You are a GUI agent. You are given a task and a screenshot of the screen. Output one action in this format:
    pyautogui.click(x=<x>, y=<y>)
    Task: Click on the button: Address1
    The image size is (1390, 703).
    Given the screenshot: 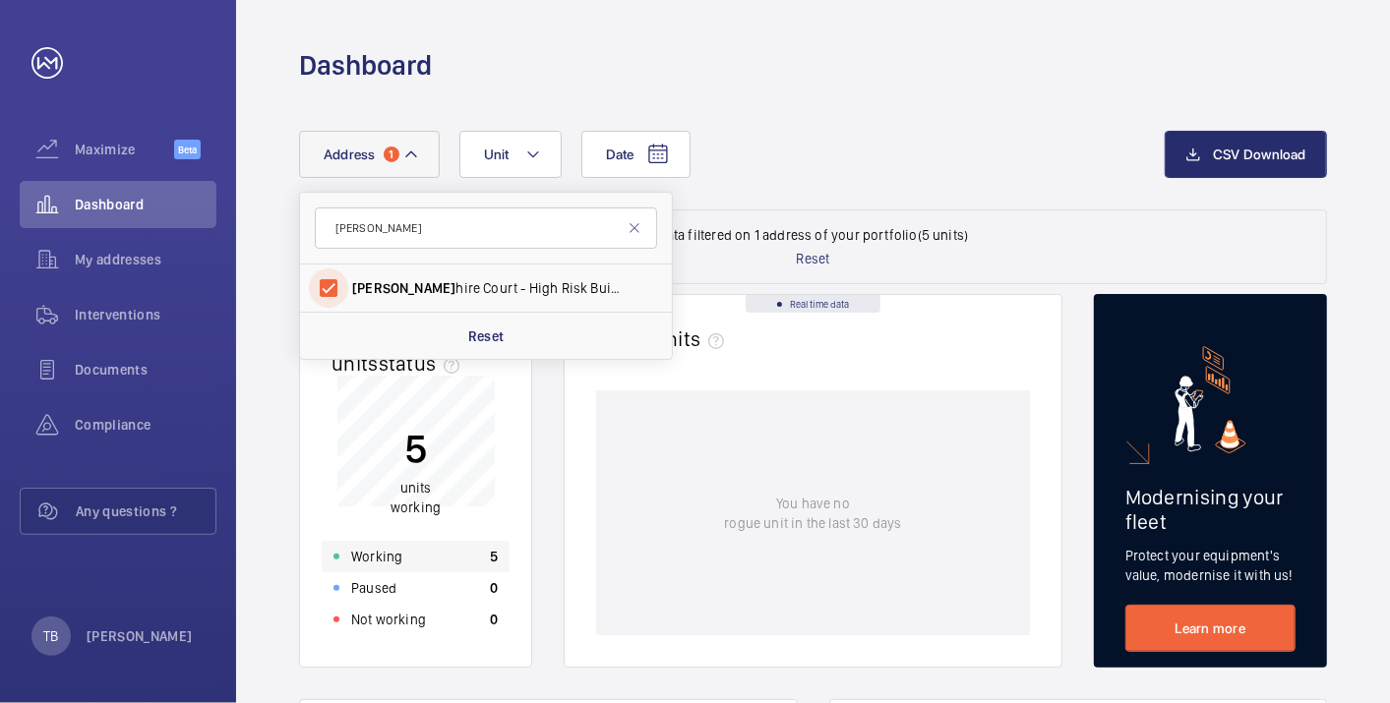 What is the action you would take?
    pyautogui.click(x=369, y=154)
    